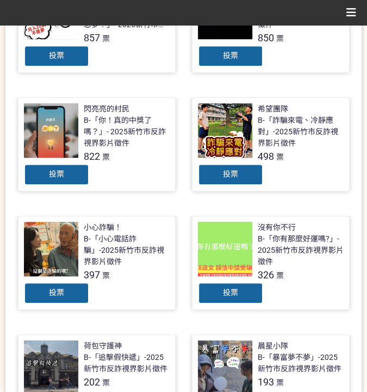 Image resolution: width=367 pixels, height=392 pixels. I want to click on span: 193, so click(266, 382).